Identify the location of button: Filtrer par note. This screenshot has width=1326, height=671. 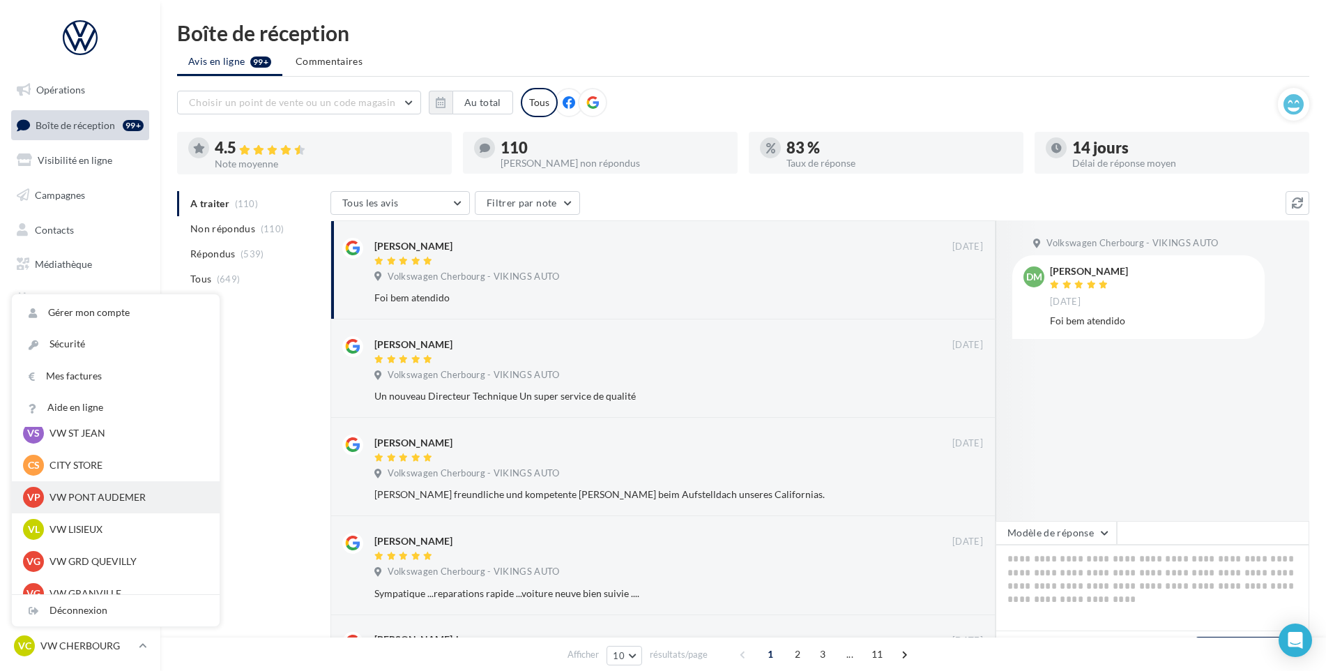
(527, 203).